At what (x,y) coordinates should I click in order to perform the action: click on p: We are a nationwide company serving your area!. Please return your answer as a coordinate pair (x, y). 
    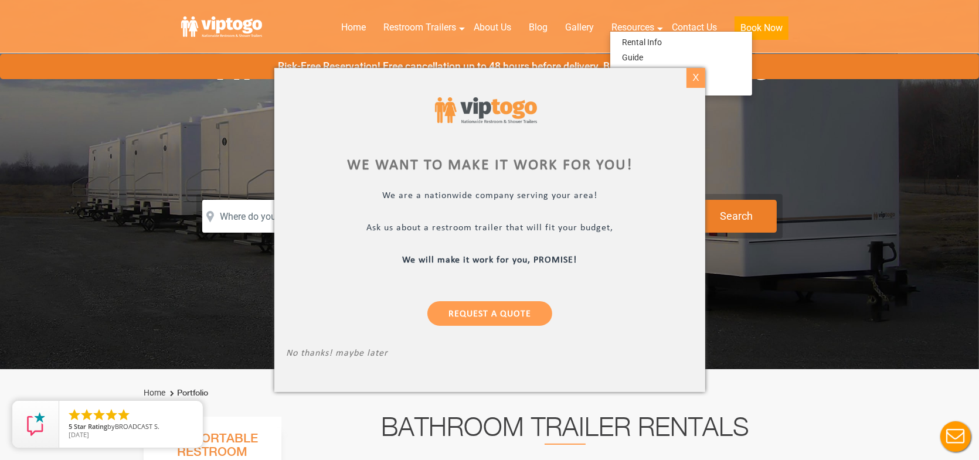
    Looking at the image, I should click on (490, 197).